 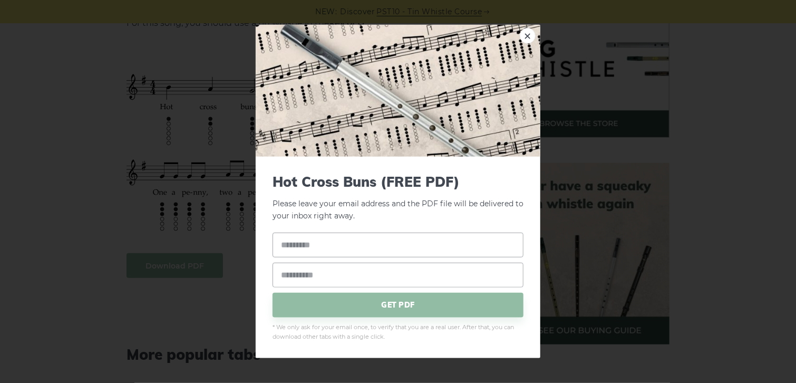 I want to click on p: Please leave your email address and the PDF file will be delivered to your inbox right away., so click(x=398, y=198).